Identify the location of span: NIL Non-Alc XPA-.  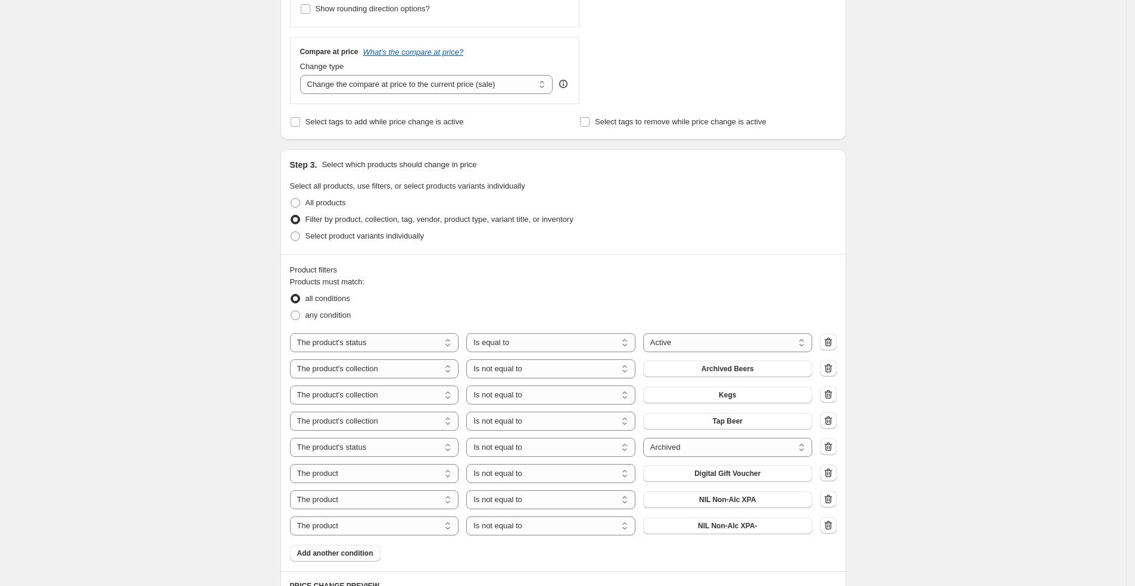
(727, 526).